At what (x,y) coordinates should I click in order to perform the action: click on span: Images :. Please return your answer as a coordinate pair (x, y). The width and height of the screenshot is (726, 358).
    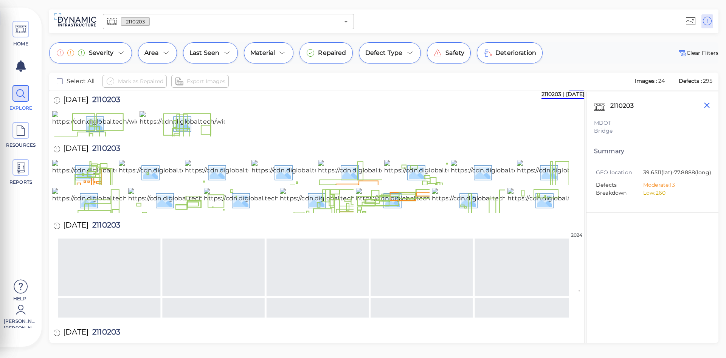
    Looking at the image, I should click on (646, 81).